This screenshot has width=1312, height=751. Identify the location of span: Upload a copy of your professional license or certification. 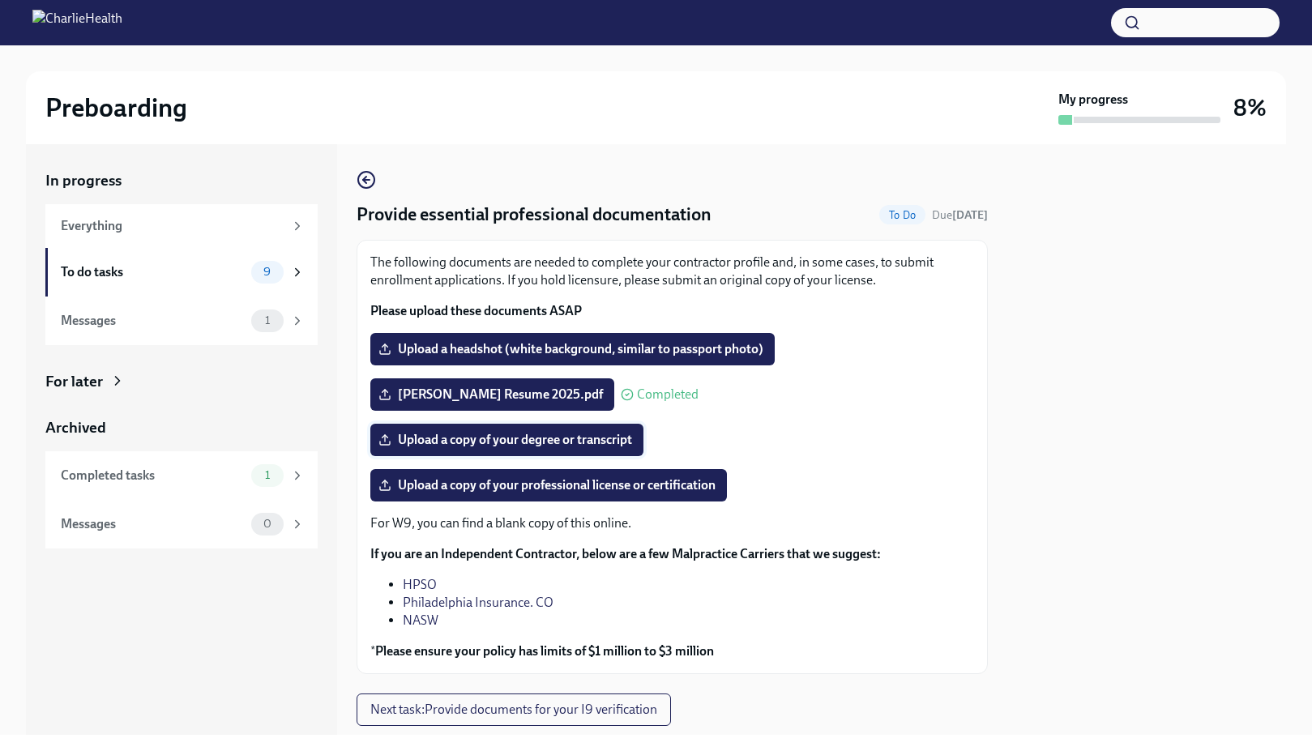
(549, 485).